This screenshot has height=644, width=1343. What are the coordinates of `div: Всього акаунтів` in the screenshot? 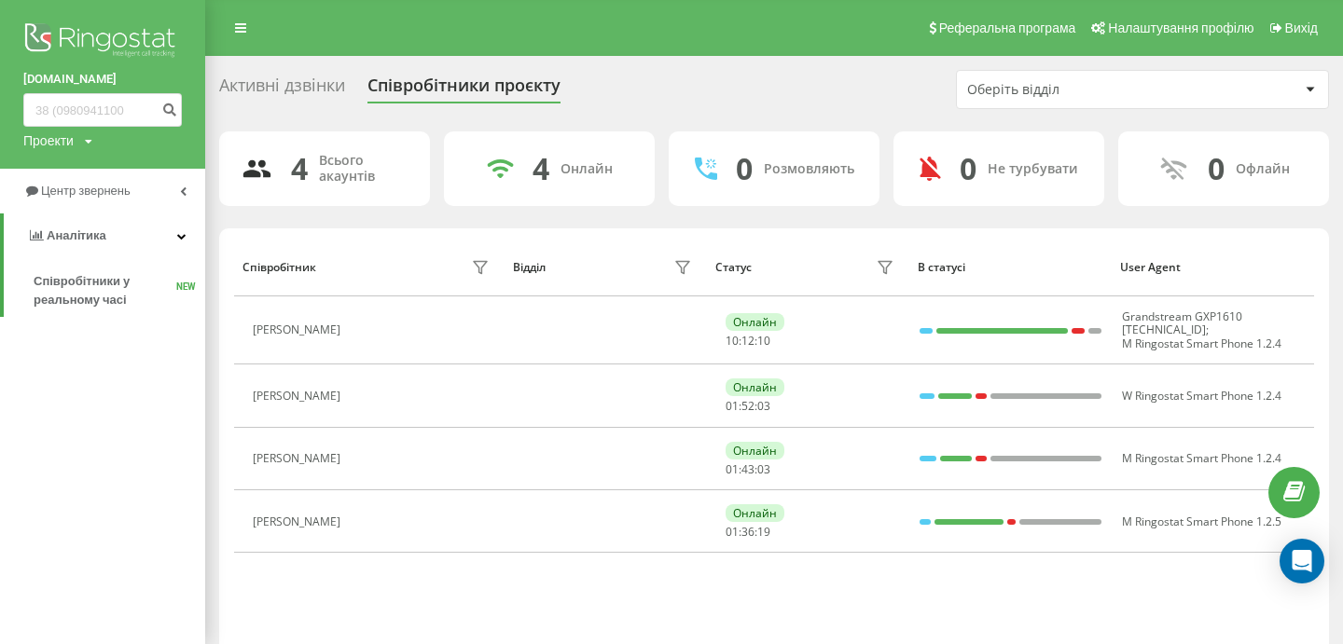 It's located at (363, 169).